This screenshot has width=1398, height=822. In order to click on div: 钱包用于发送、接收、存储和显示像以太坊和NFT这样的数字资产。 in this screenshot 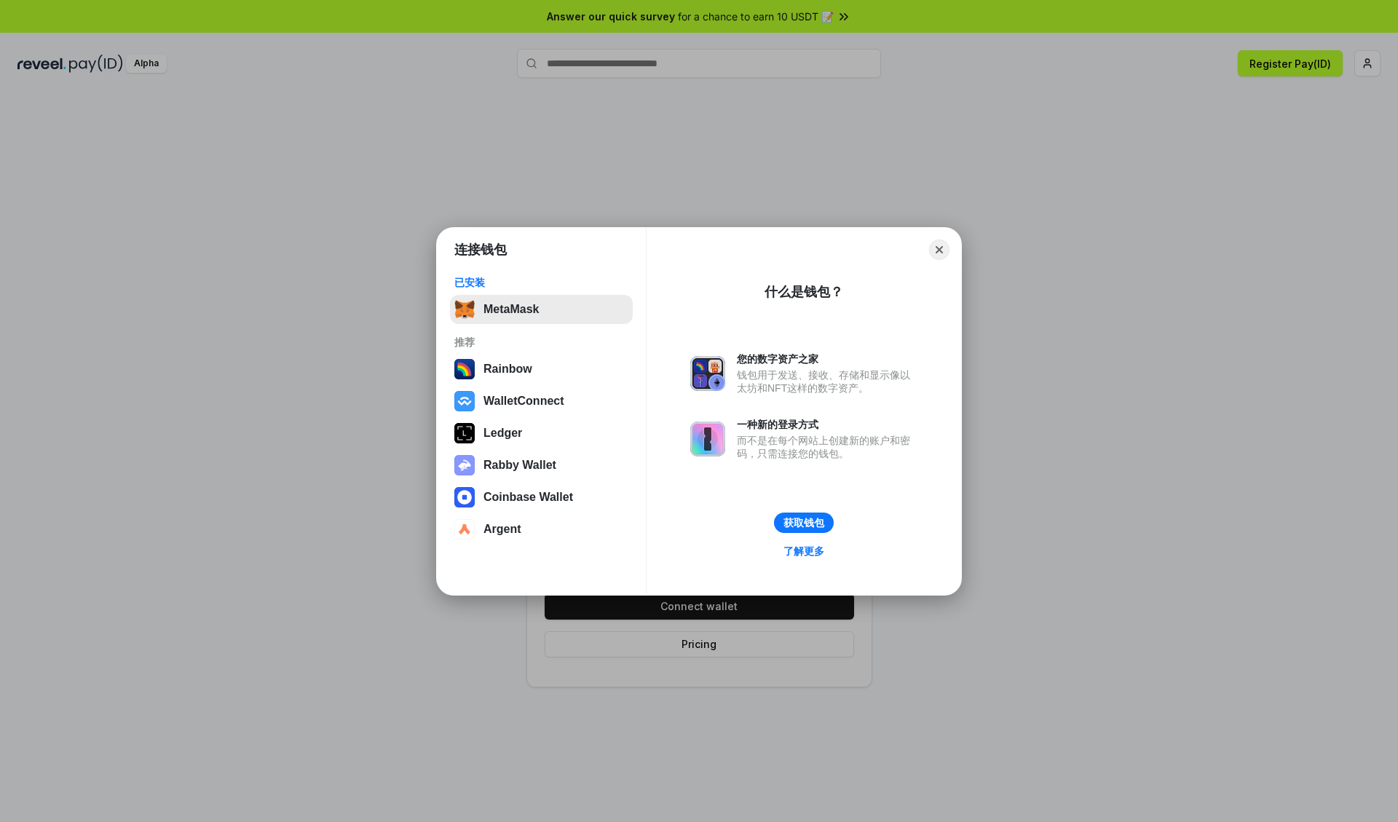, I will do `click(827, 382)`.